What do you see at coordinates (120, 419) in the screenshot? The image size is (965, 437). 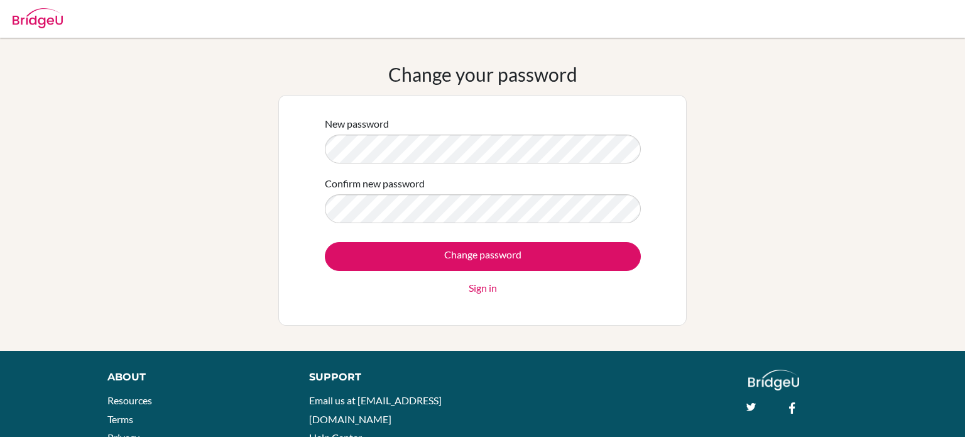 I see `a: Terms` at bounding box center [120, 419].